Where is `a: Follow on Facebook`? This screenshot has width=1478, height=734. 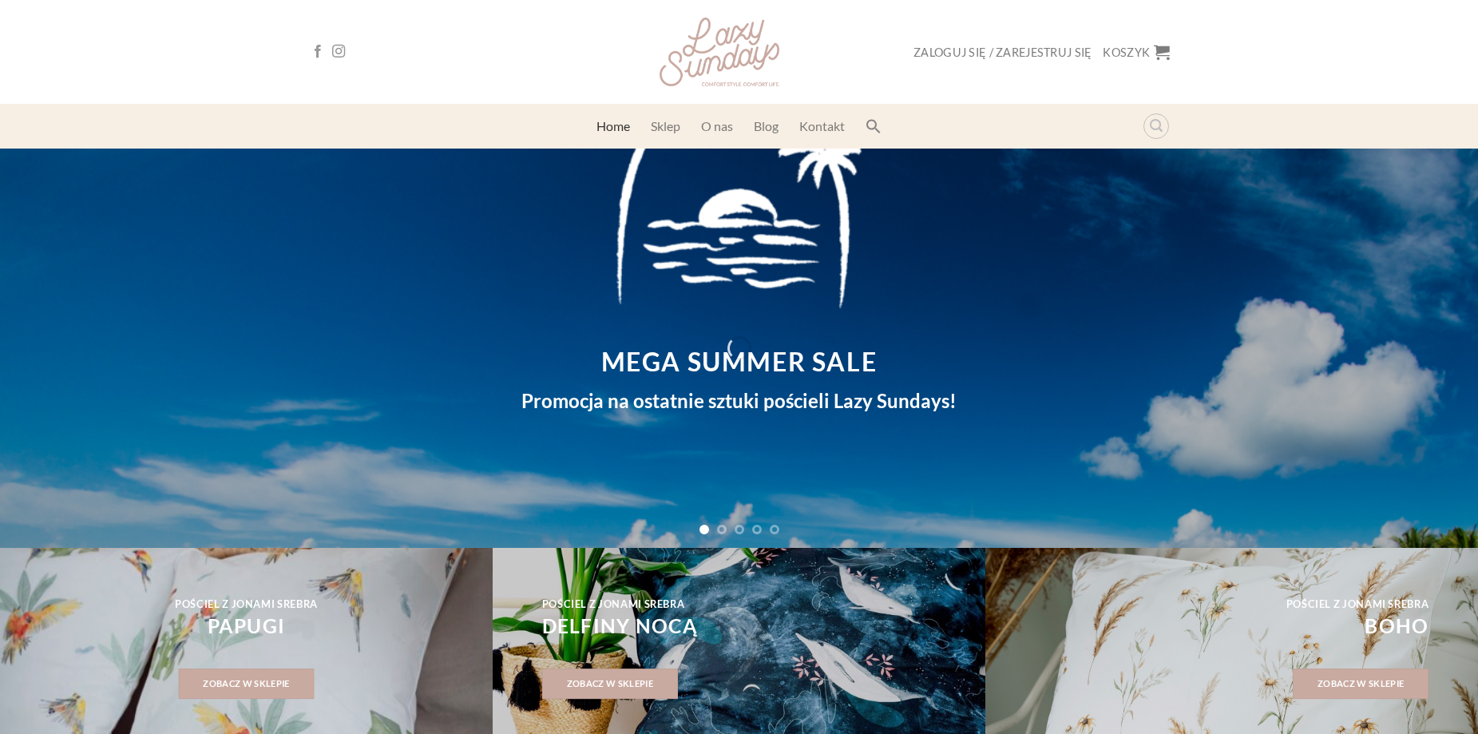 a: Follow on Facebook is located at coordinates (318, 52).